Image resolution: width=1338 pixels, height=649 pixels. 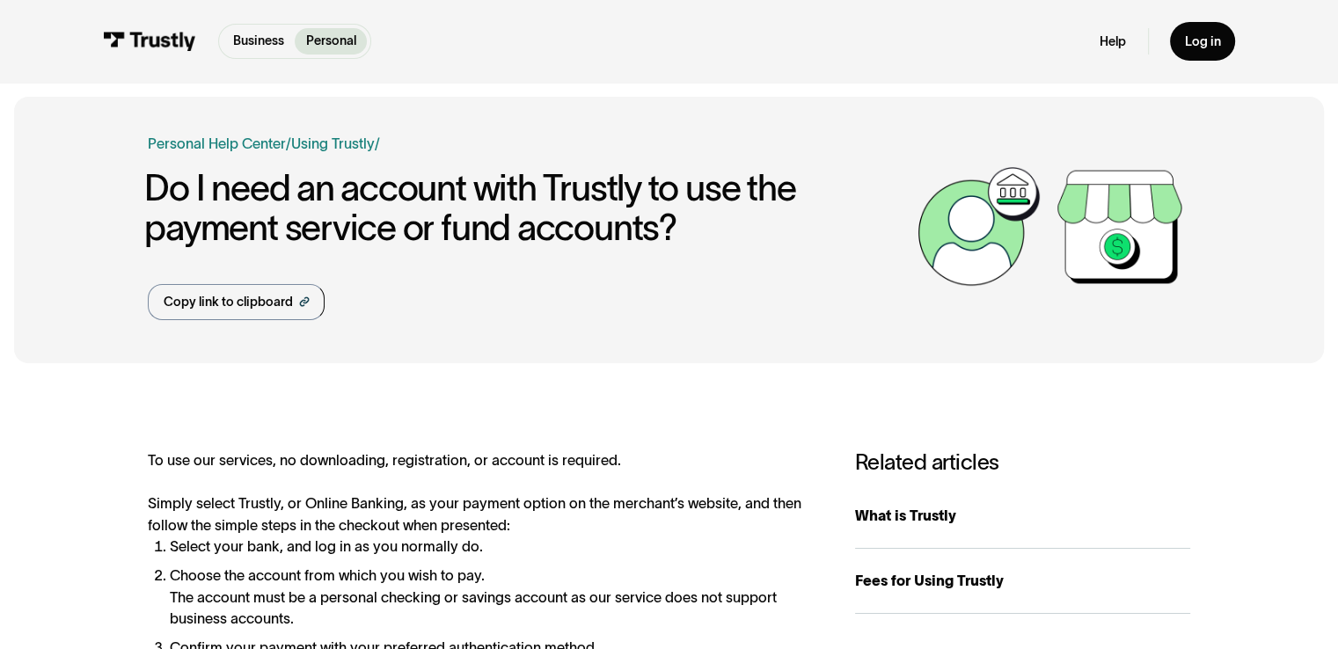 What do you see at coordinates (150, 41) in the screenshot?
I see `img: Trustly Logo` at bounding box center [150, 41].